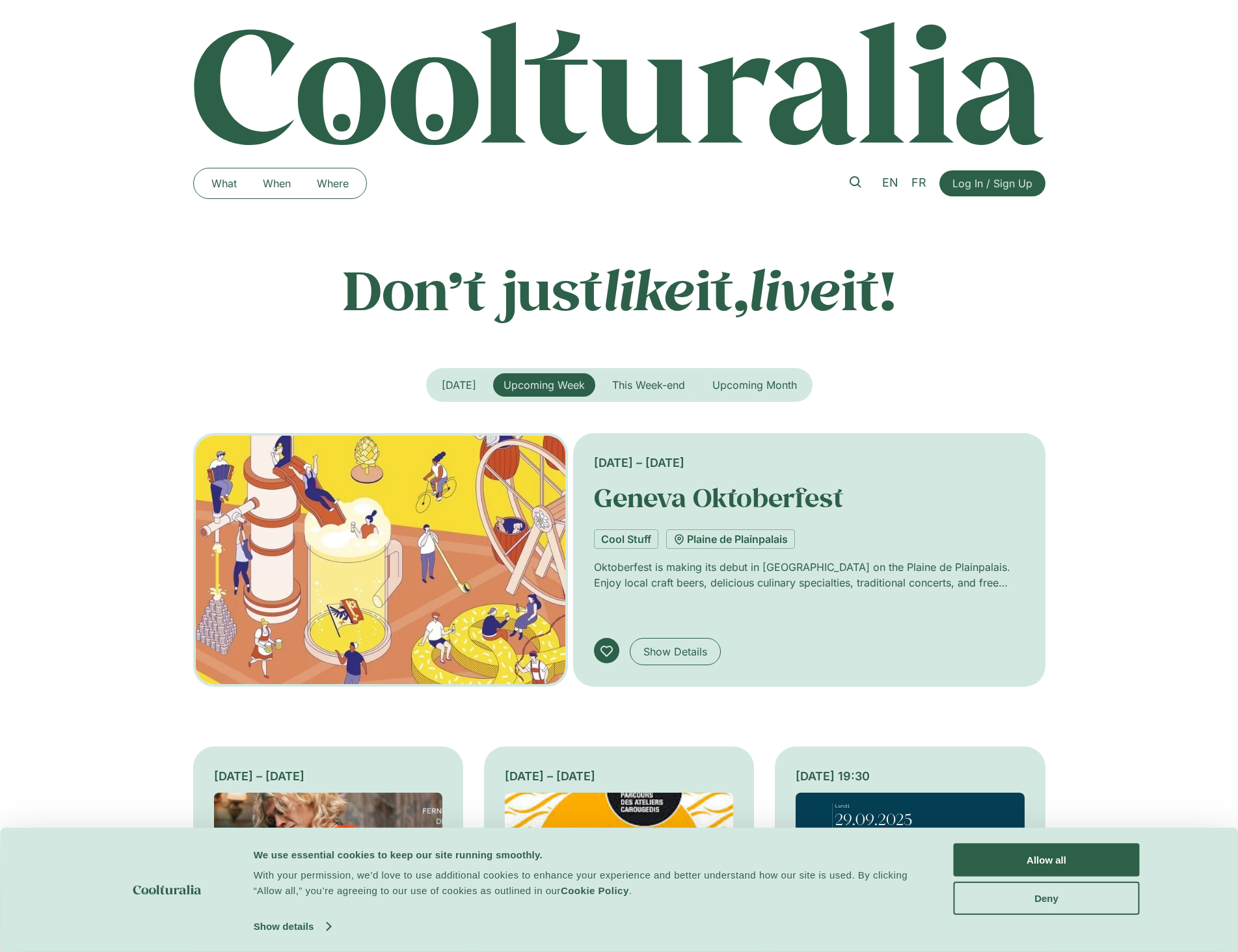 The height and width of the screenshot is (952, 1238). I want to click on span: FR, so click(919, 182).